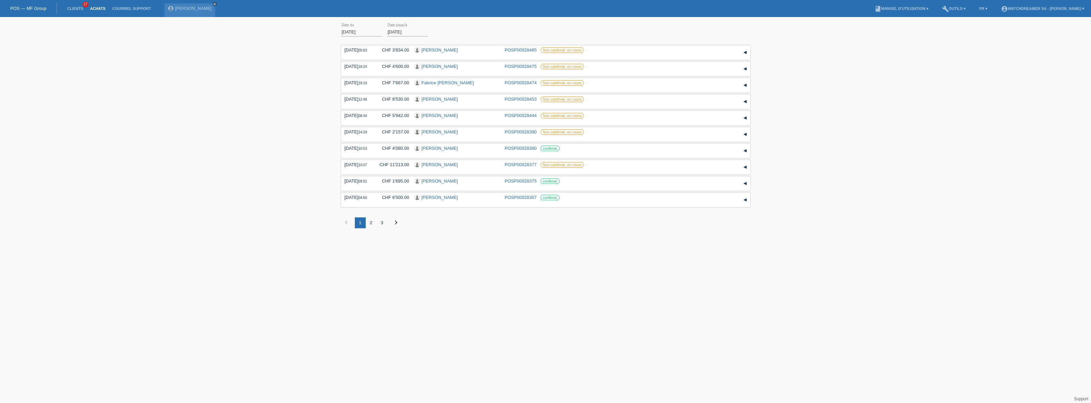 This screenshot has width=1091, height=403. I want to click on div: CHF 2'157.00, so click(393, 132).